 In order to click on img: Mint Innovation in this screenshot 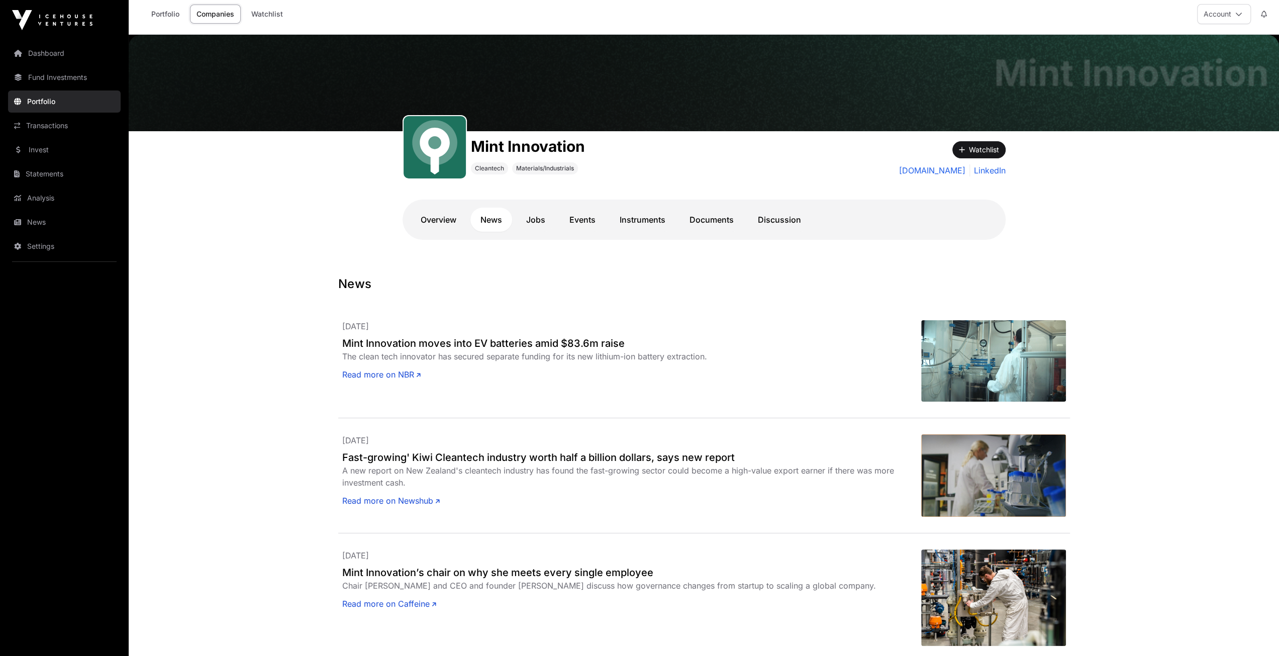, I will do `click(704, 83)`.